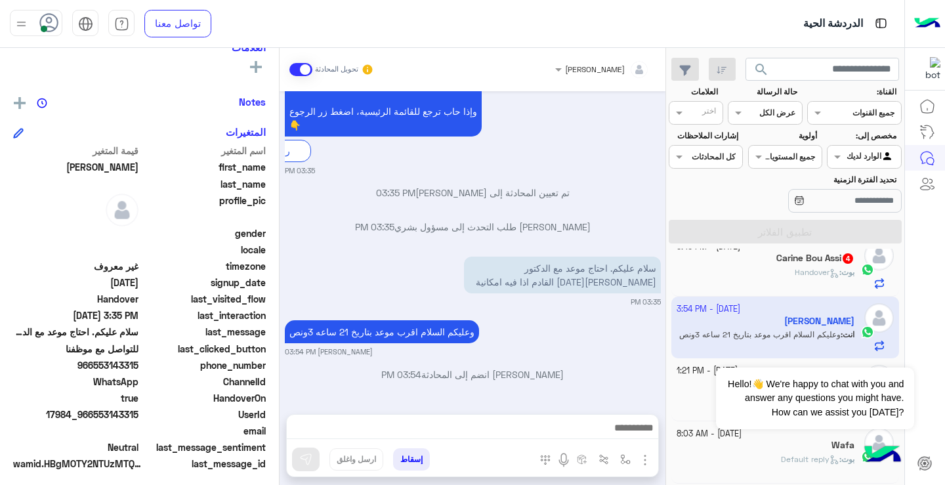 The image size is (945, 485). Describe the element at coordinates (121, 24) in the screenshot. I see `a: tab` at that location.